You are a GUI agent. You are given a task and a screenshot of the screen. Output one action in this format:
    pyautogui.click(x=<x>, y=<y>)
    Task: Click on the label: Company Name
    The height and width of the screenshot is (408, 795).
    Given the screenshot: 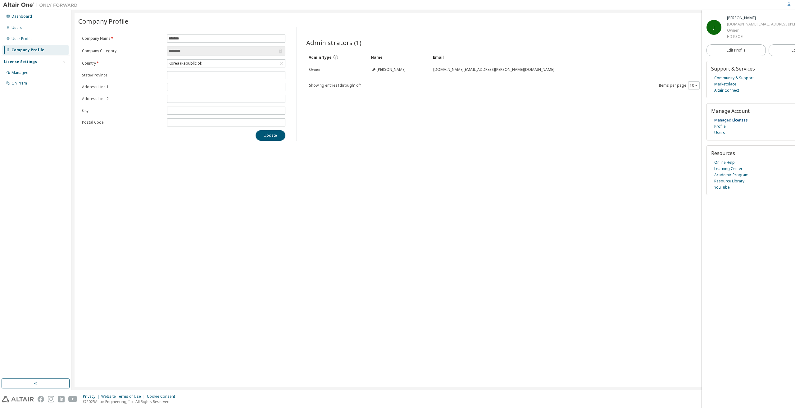 What is the action you would take?
    pyautogui.click(x=123, y=38)
    